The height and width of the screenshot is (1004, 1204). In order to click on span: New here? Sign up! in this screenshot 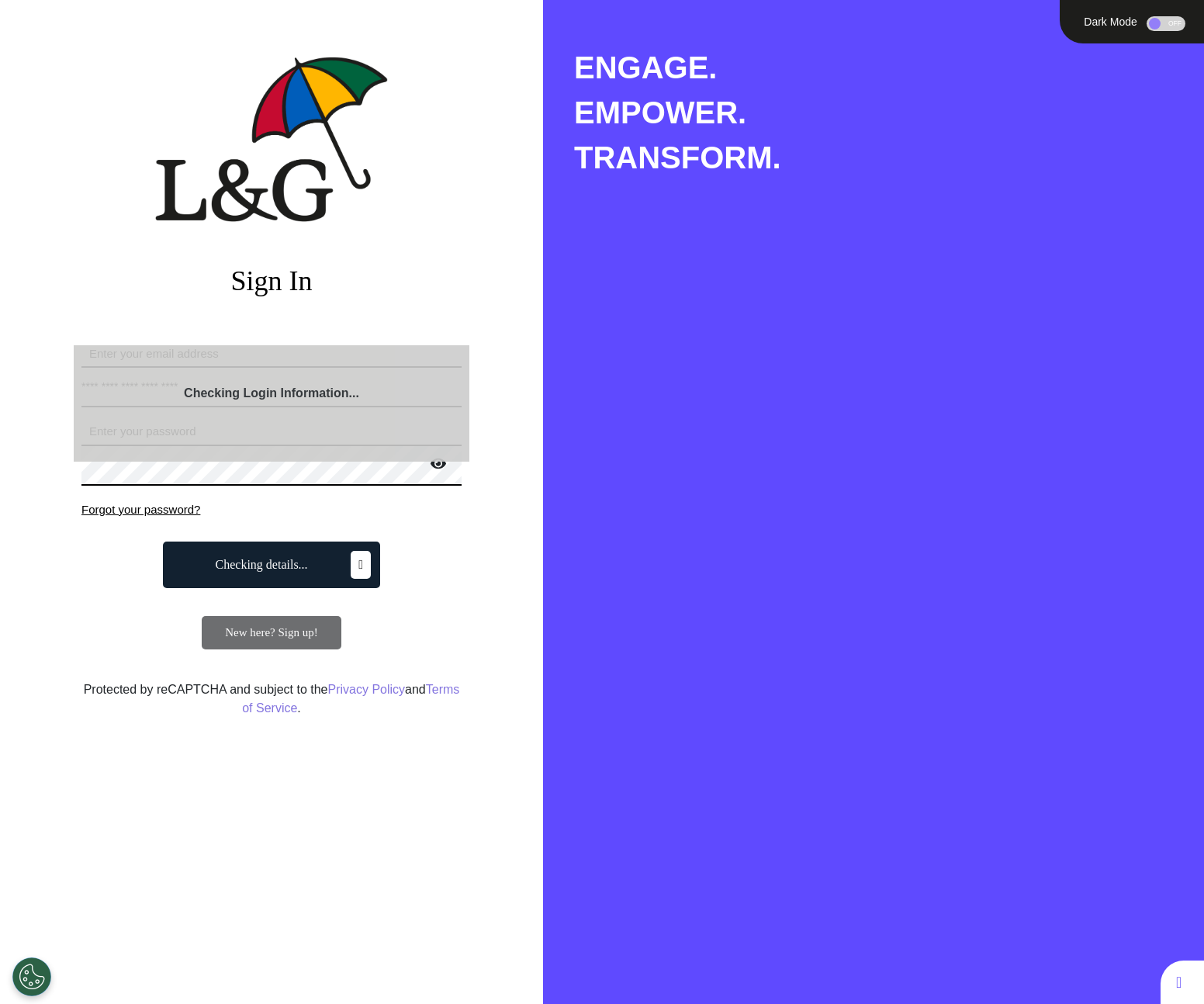, I will do `click(272, 633)`.